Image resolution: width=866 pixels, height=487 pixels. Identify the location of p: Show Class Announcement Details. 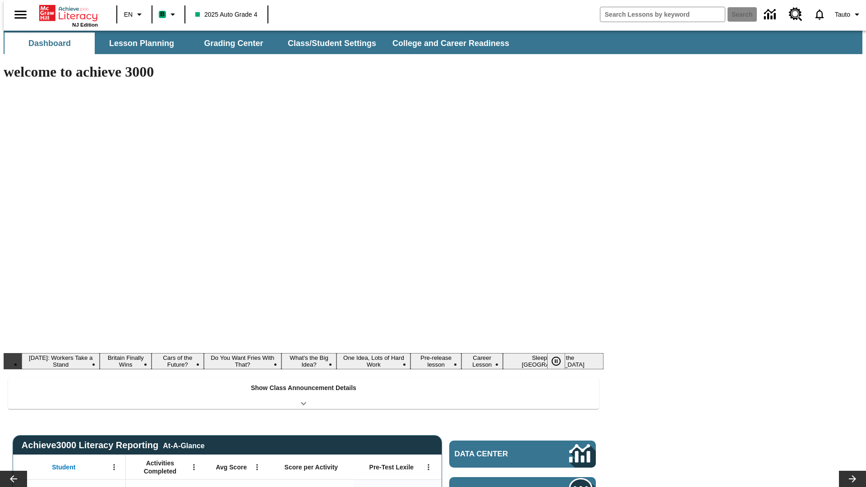
(304, 388).